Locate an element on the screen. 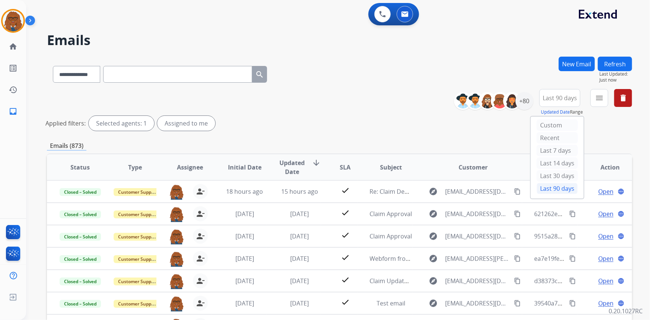 This screenshot has width=650, height=320. span: SLA is located at coordinates (345, 167).